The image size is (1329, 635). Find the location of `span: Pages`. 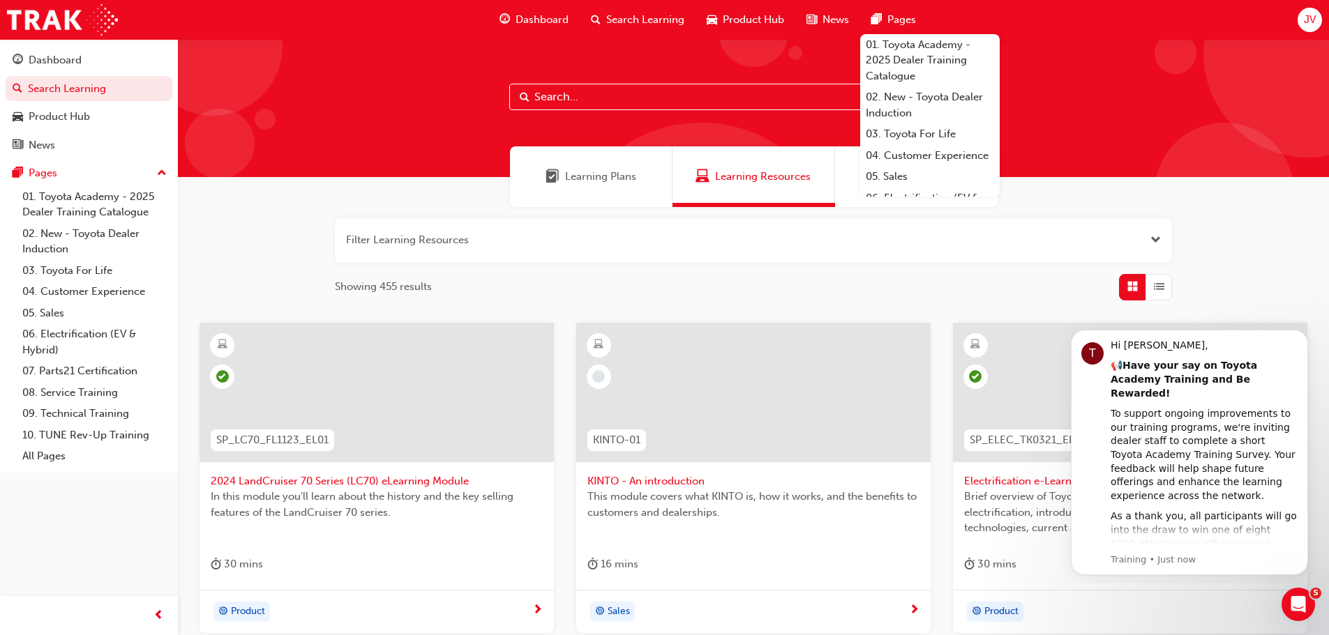

span: Pages is located at coordinates (901, 20).